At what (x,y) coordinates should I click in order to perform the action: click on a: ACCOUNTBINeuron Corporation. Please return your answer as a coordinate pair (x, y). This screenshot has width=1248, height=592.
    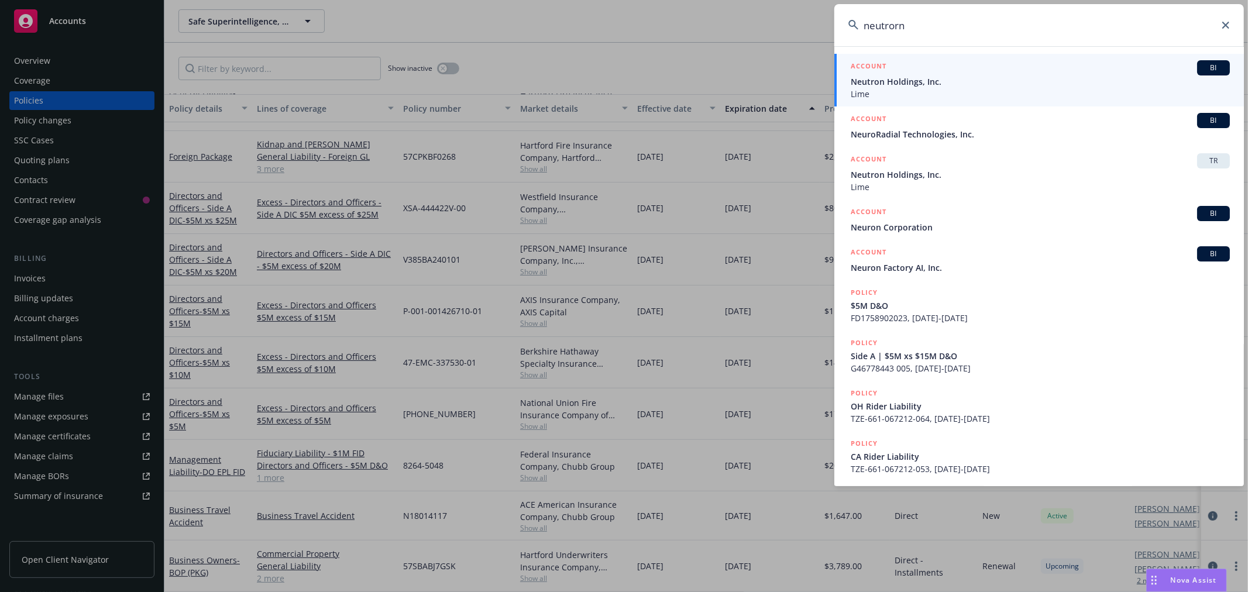
    Looking at the image, I should click on (1039, 219).